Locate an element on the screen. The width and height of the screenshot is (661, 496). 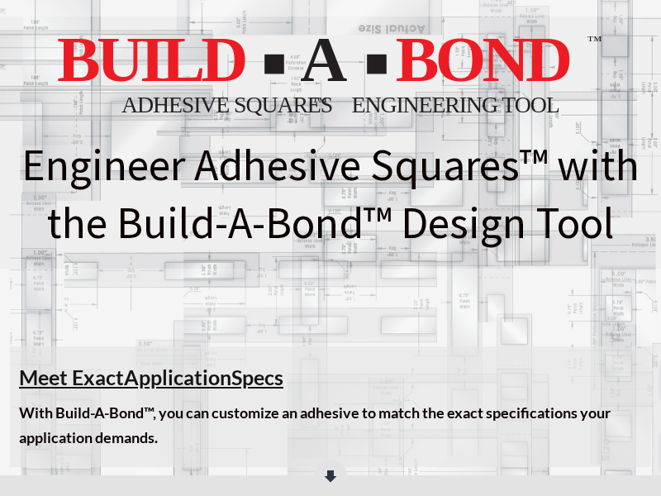
span: With Build-A-Bond™, you can customize an adhesive to match the exact specifications your applicat... is located at coordinates (315, 424).